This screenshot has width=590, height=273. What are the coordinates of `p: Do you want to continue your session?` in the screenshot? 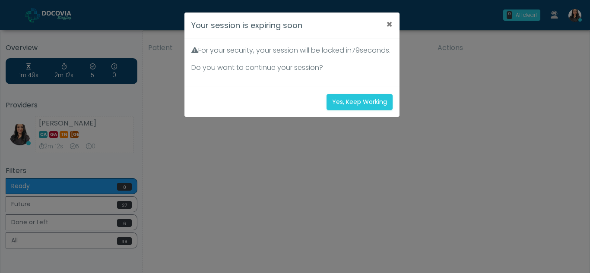 It's located at (292, 68).